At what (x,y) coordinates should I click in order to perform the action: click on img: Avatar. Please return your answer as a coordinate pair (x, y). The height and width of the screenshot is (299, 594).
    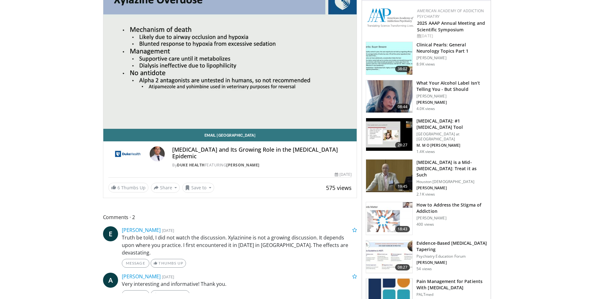
    Looking at the image, I should click on (157, 154).